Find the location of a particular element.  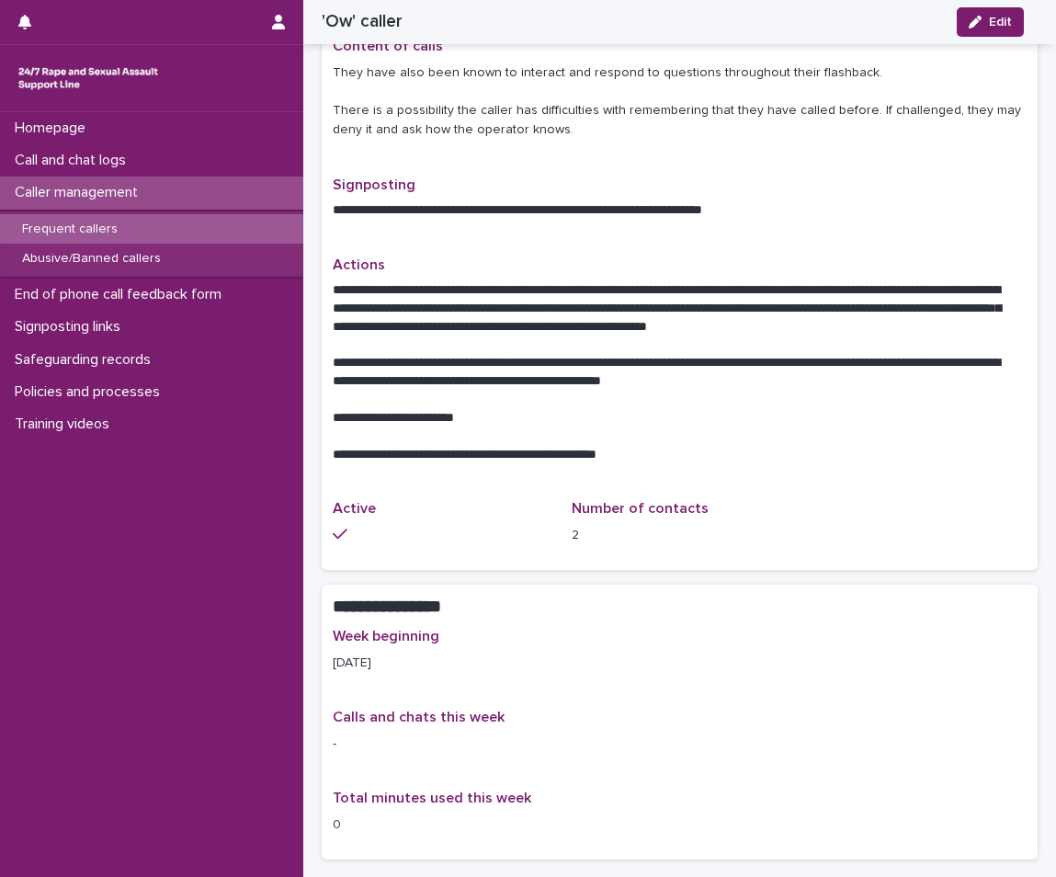

span: Actions is located at coordinates (359, 265).